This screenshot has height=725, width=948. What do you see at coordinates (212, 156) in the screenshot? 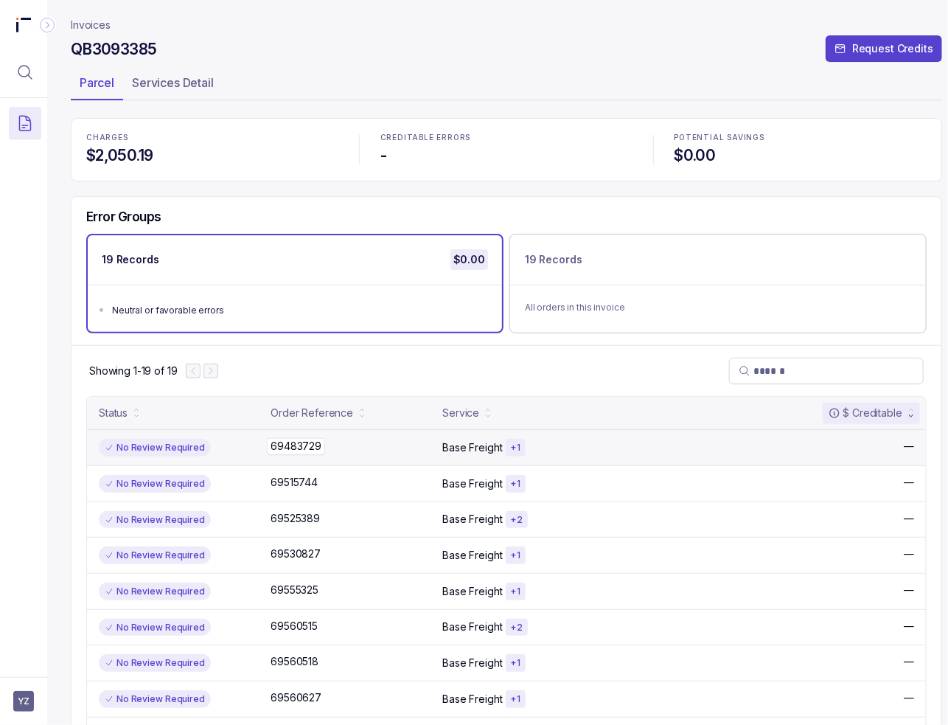
I see `h4: $2,050.19` at bounding box center [212, 156].